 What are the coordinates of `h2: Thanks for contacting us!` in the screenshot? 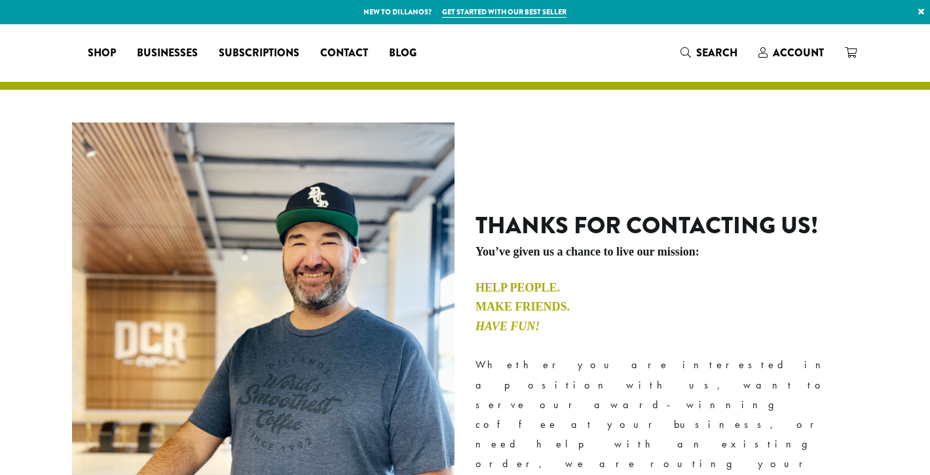 It's located at (667, 225).